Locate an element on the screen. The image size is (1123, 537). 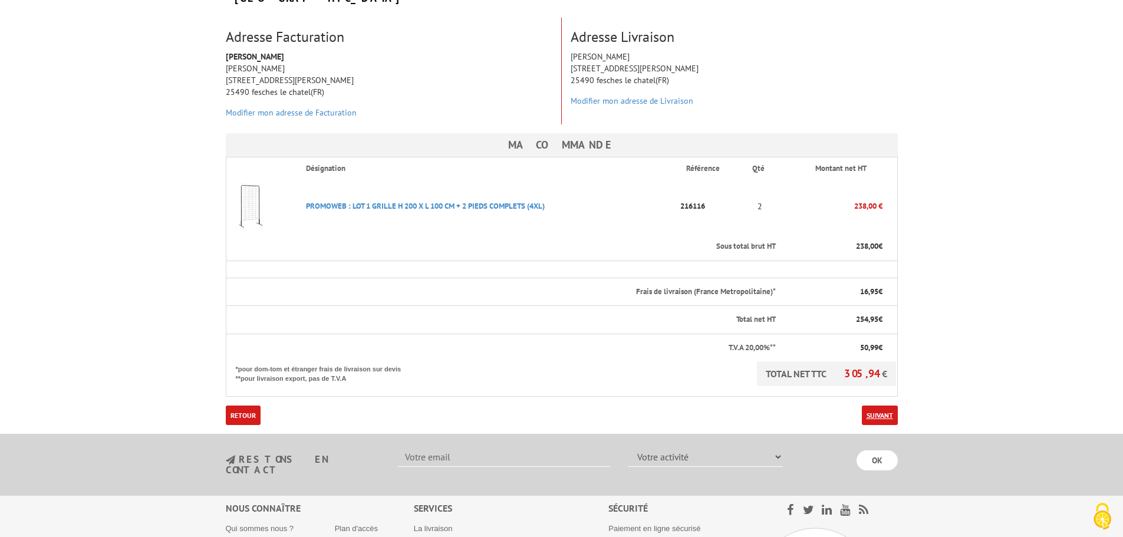
span: 16,95 is located at coordinates (869, 291).